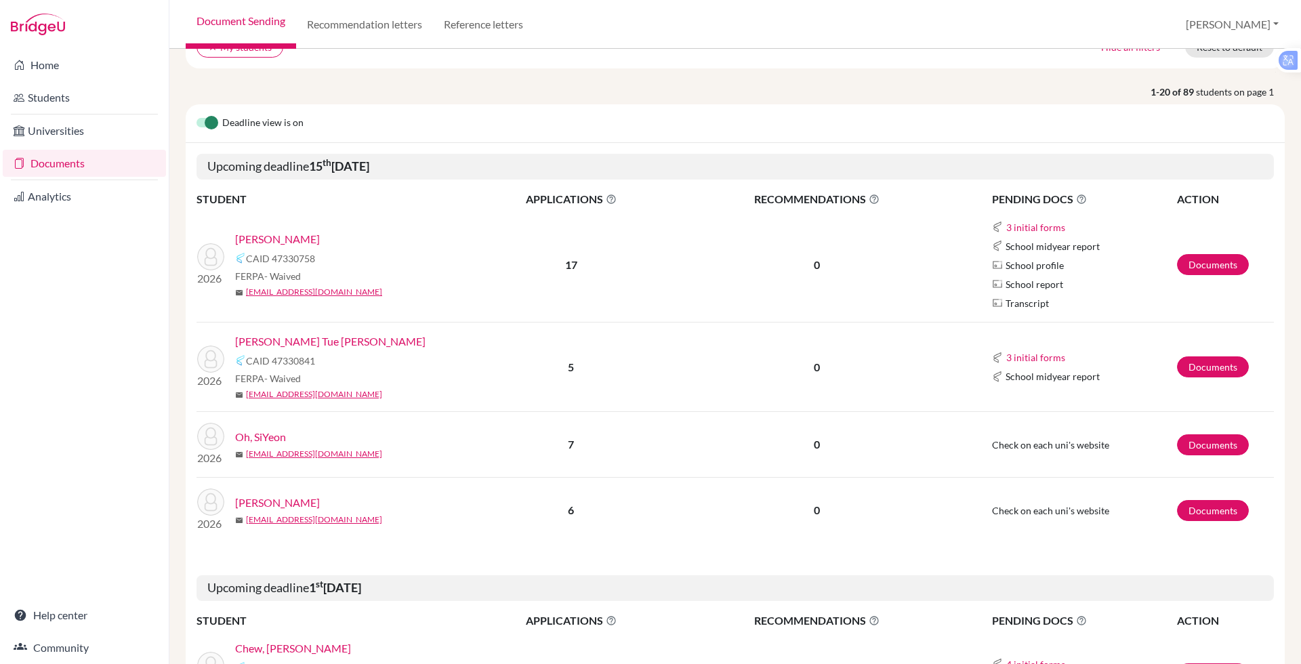  Describe the element at coordinates (281, 361) in the screenshot. I see `span: CAID 47330841` at that location.